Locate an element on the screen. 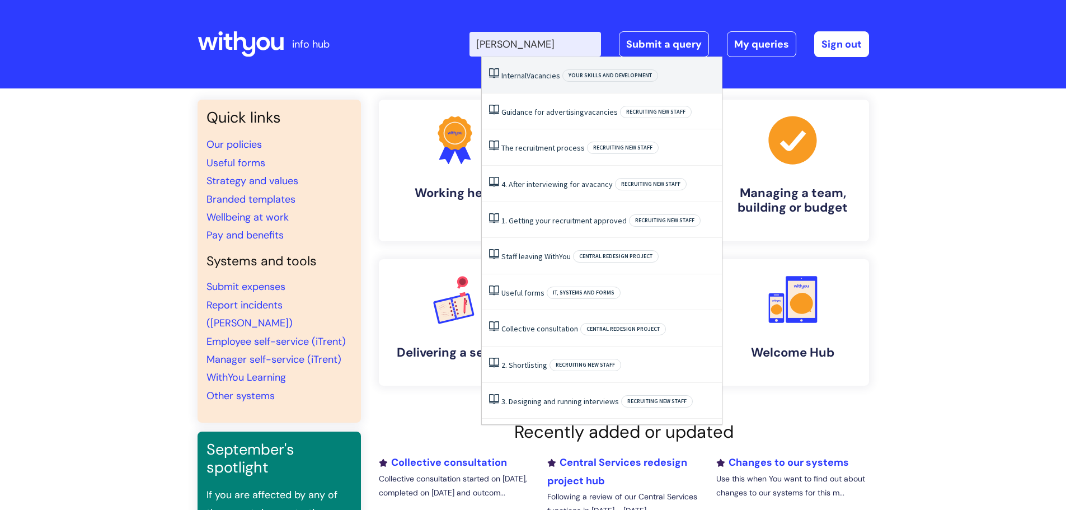 This screenshot has height=510, width=1066. a: Delivering a service is located at coordinates (455, 322).